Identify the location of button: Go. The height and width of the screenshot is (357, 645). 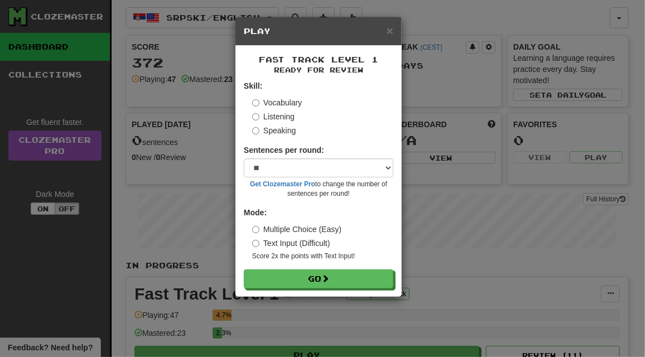
(318, 279).